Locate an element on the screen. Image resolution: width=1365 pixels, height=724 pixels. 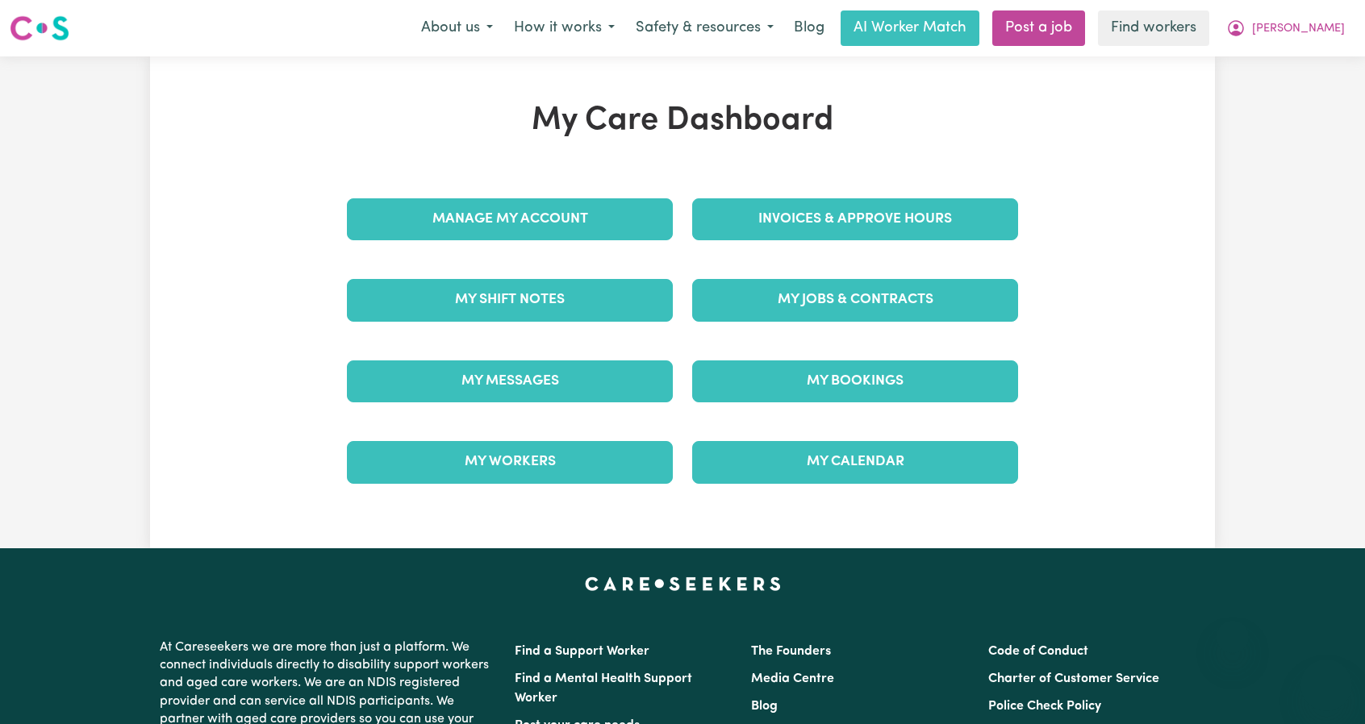
a: My Shift Notes is located at coordinates (510, 300).